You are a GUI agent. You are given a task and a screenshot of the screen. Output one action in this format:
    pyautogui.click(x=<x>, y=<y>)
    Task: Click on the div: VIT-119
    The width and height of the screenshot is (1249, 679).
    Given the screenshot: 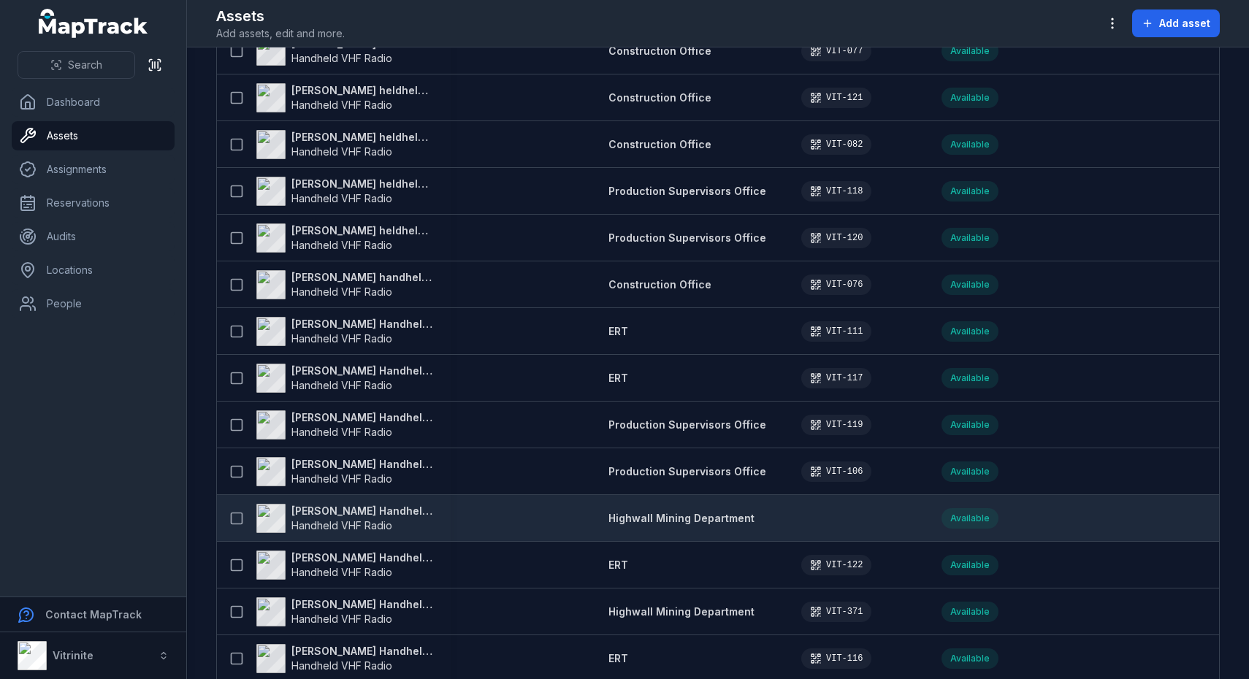 What is the action you would take?
    pyautogui.click(x=836, y=425)
    